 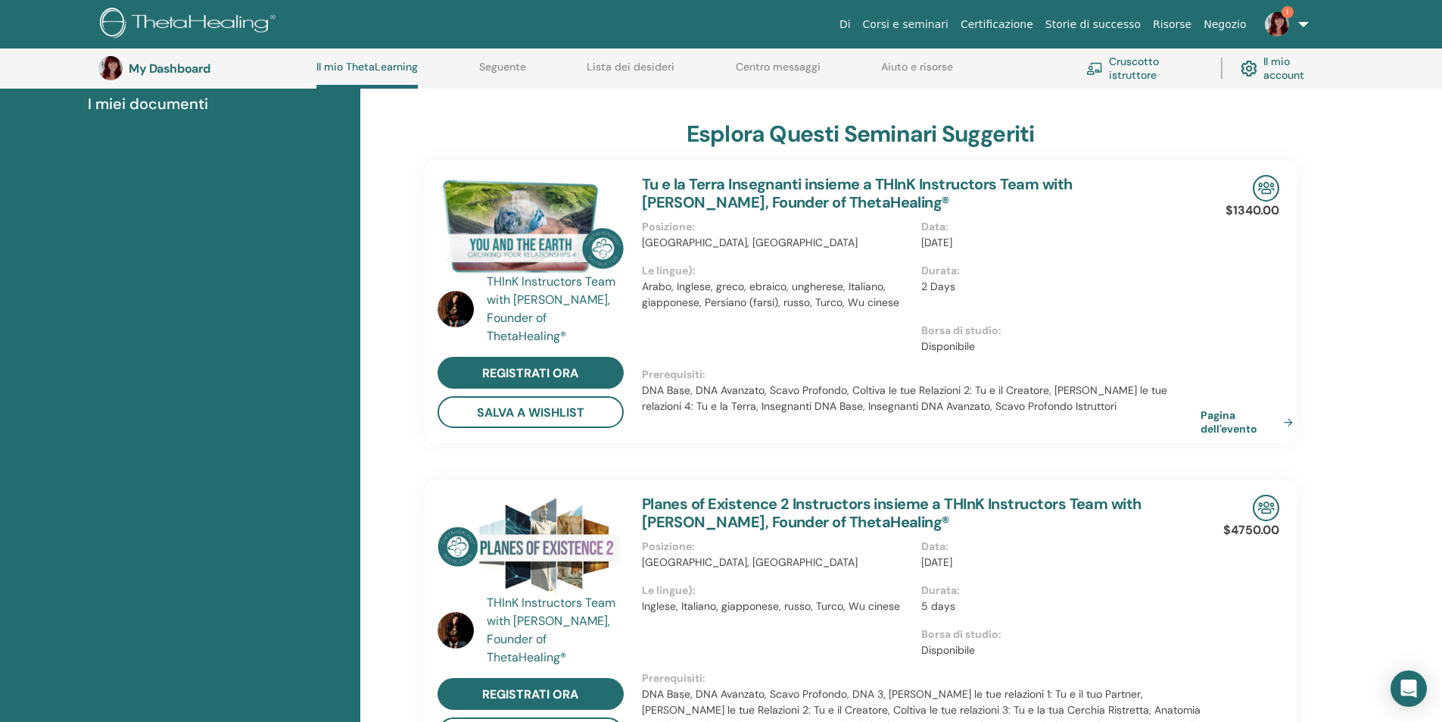 What do you see at coordinates (845, 24) in the screenshot?
I see `a: Di` at bounding box center [845, 24].